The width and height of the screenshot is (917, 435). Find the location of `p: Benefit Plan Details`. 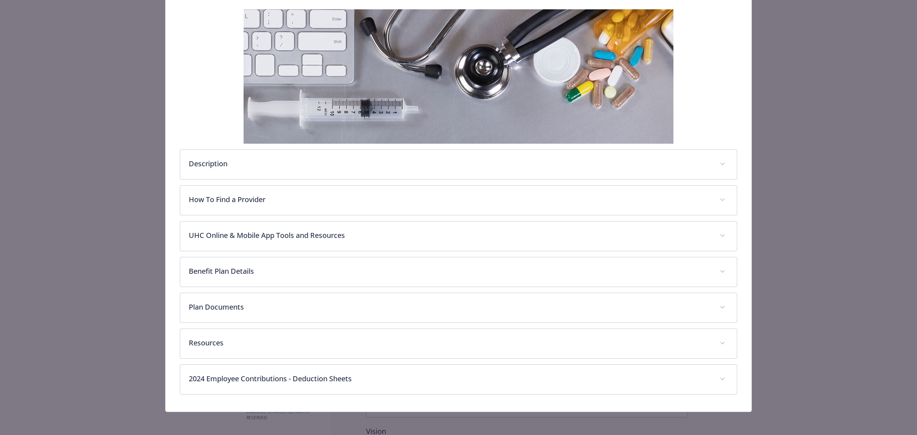

p: Benefit Plan Details is located at coordinates (450, 271).